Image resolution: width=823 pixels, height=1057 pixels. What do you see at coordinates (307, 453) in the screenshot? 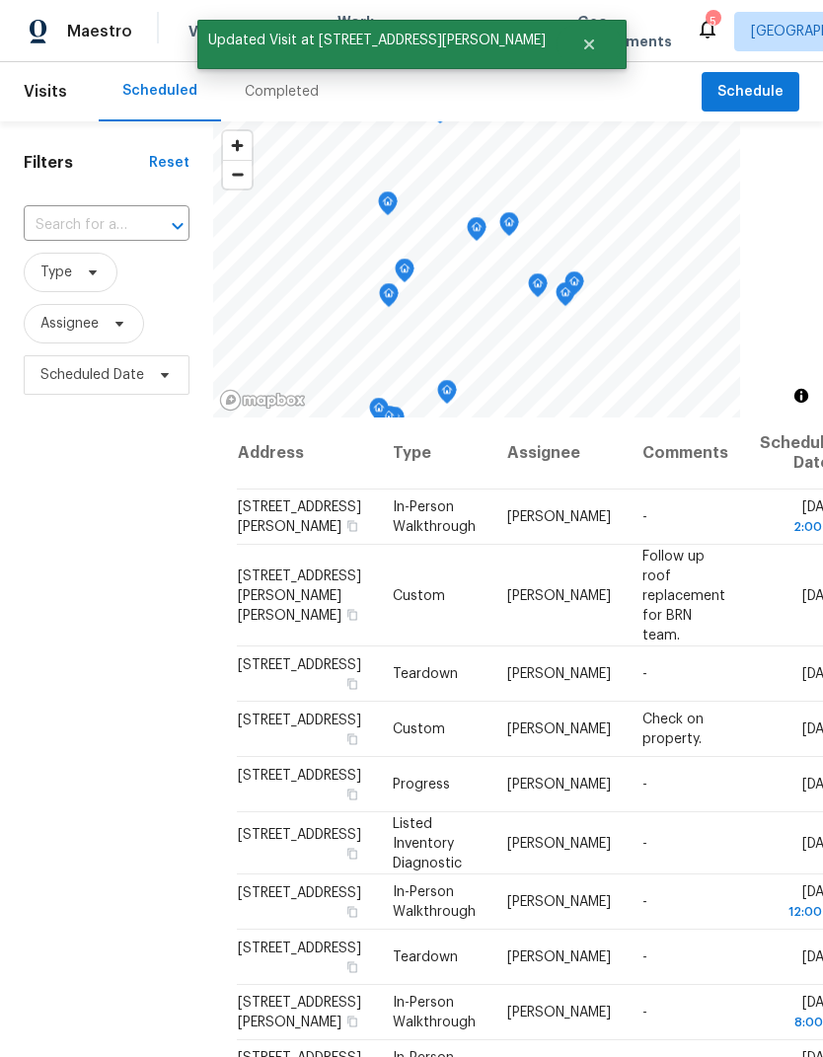
I see `th: Address` at bounding box center [307, 453].